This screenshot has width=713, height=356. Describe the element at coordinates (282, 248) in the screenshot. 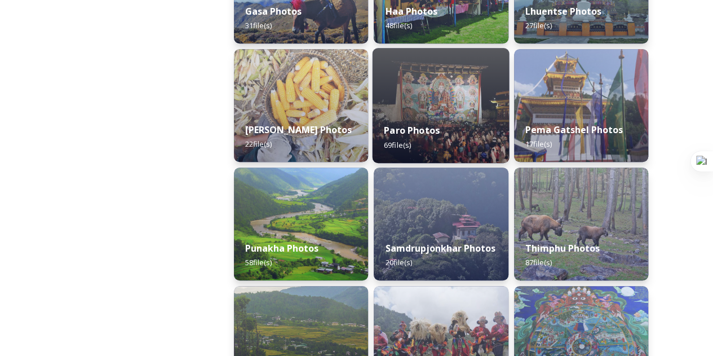

I see `strong: Punakha Photos` at that location.